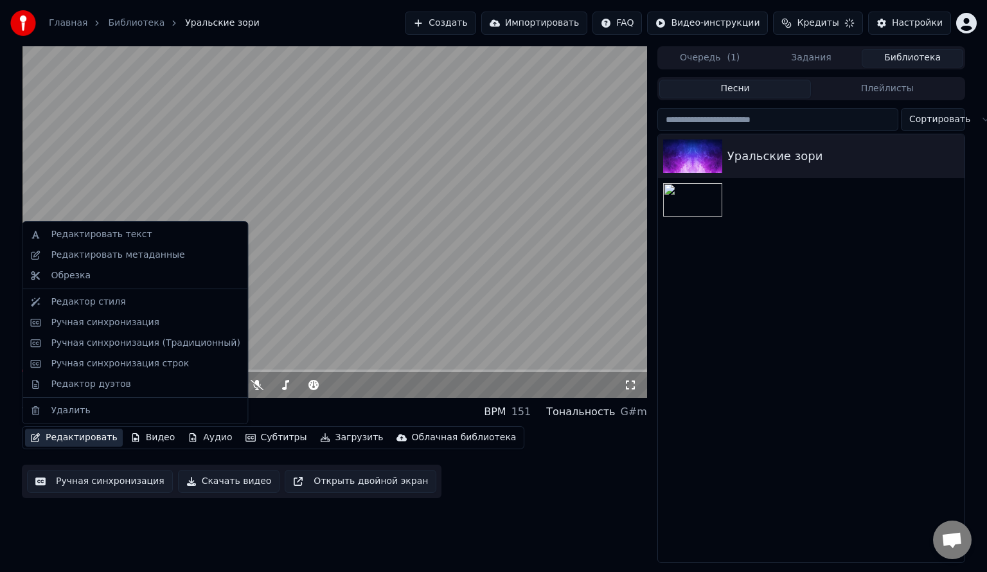 Image resolution: width=987 pixels, height=572 pixels. I want to click on button: Импортировать, so click(535, 23).